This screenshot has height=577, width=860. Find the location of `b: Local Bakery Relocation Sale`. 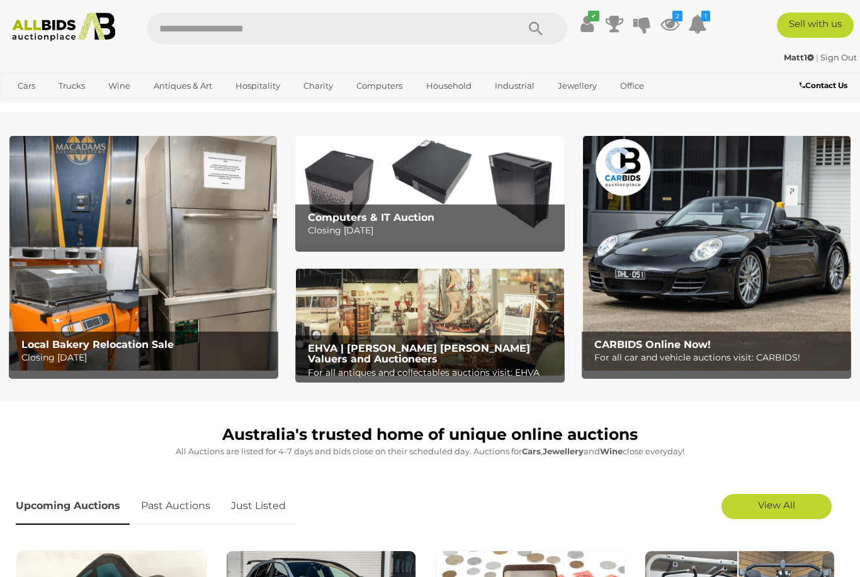

b: Local Bakery Relocation Sale is located at coordinates (98, 344).